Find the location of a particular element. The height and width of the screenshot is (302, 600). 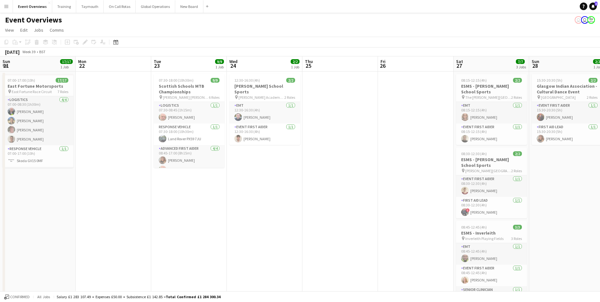

span: Wed is located at coordinates (233, 61).